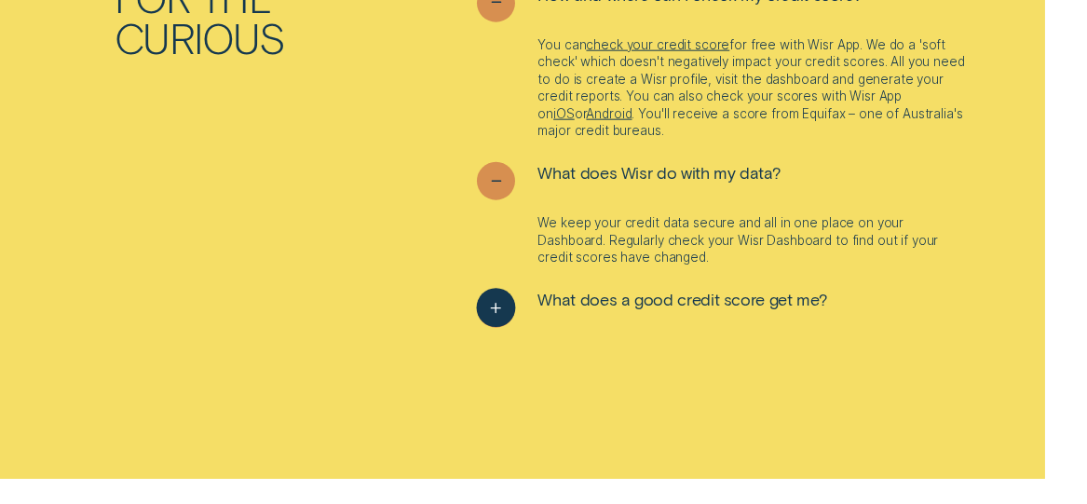 This screenshot has height=504, width=1087. Describe the element at coordinates (564, 114) in the screenshot. I see `a: iOS` at that location.